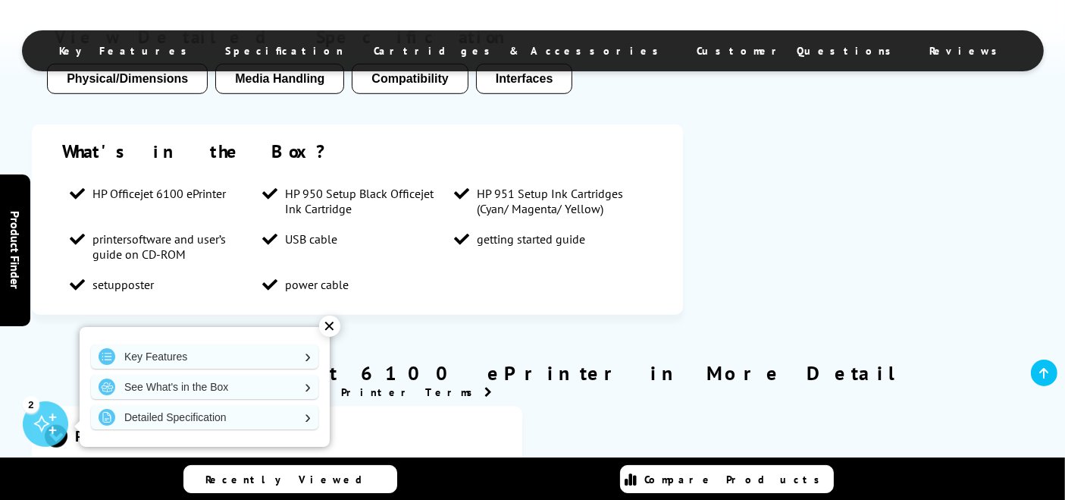 The height and width of the screenshot is (500, 1065). I want to click on span: Reviews, so click(968, 51).